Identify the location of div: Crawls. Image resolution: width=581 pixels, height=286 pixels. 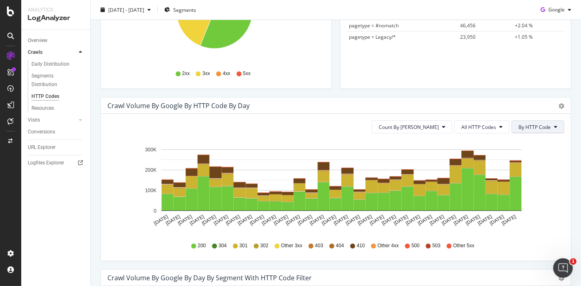
(35, 52).